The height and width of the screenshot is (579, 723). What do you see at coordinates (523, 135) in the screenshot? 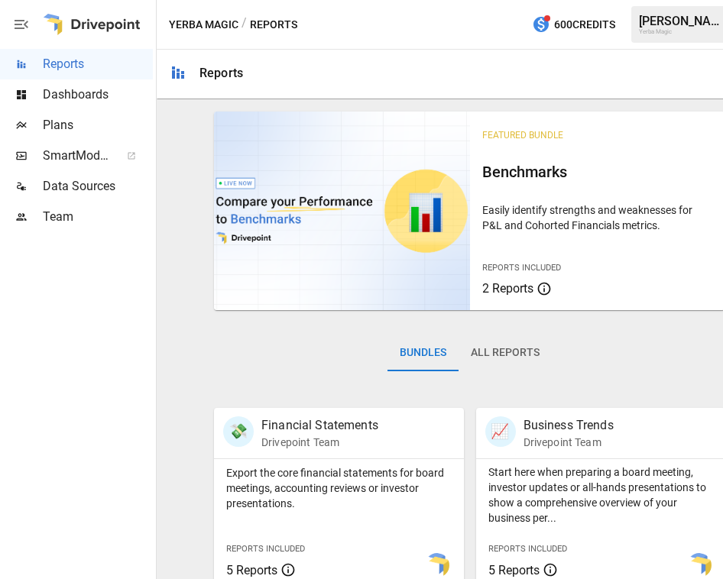
I see `span: Featured Bundle` at bounding box center [523, 135].